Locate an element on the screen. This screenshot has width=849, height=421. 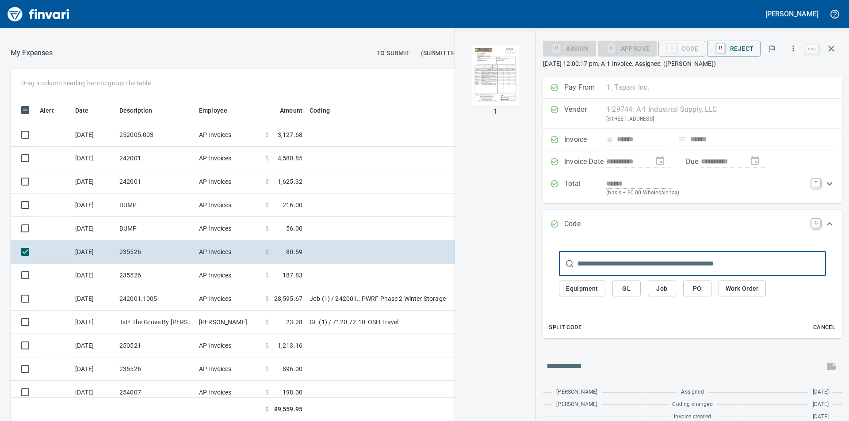
span: Coding changed is located at coordinates (692, 405).